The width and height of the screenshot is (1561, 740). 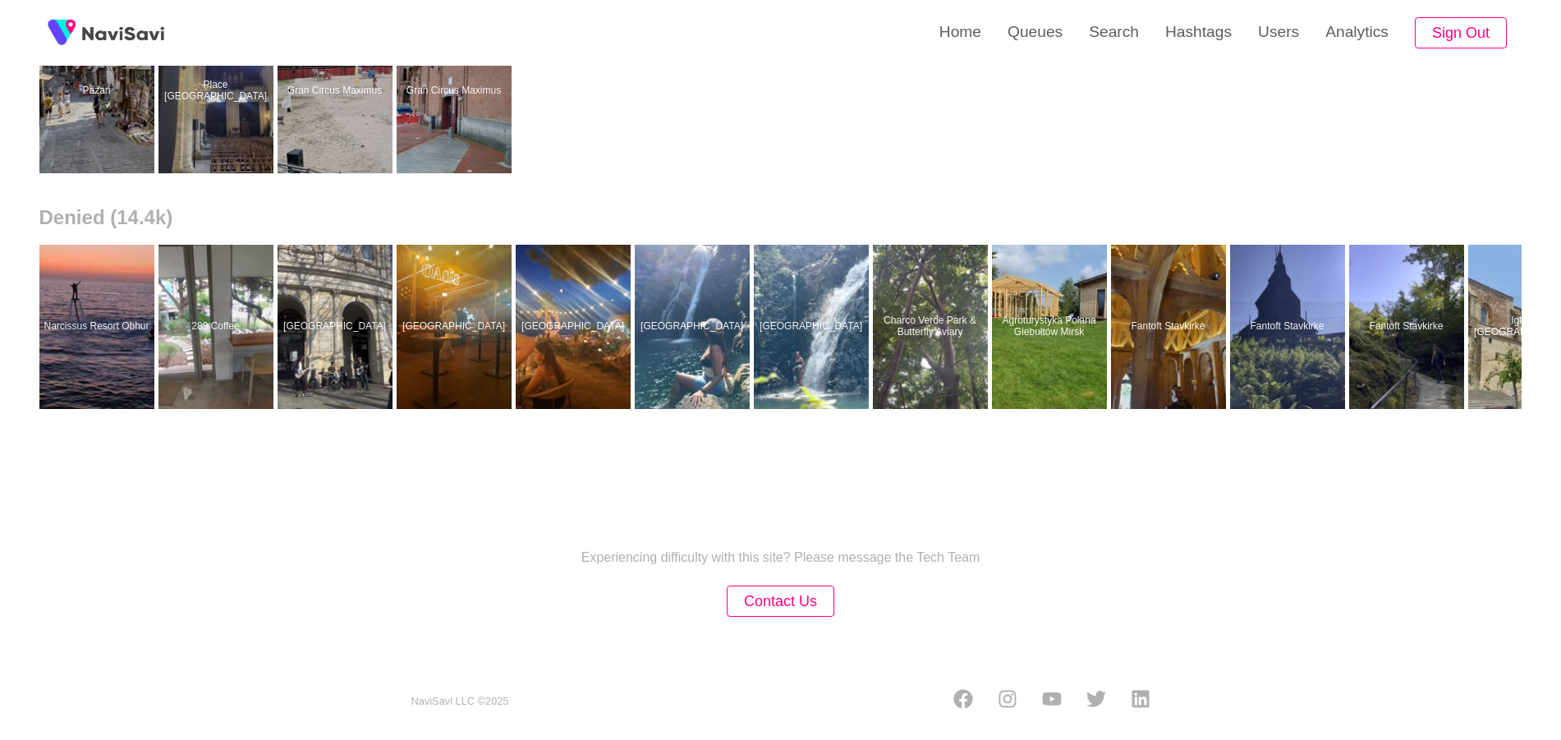 What do you see at coordinates (780, 601) in the screenshot?
I see `a: Contact Us` at bounding box center [780, 601].